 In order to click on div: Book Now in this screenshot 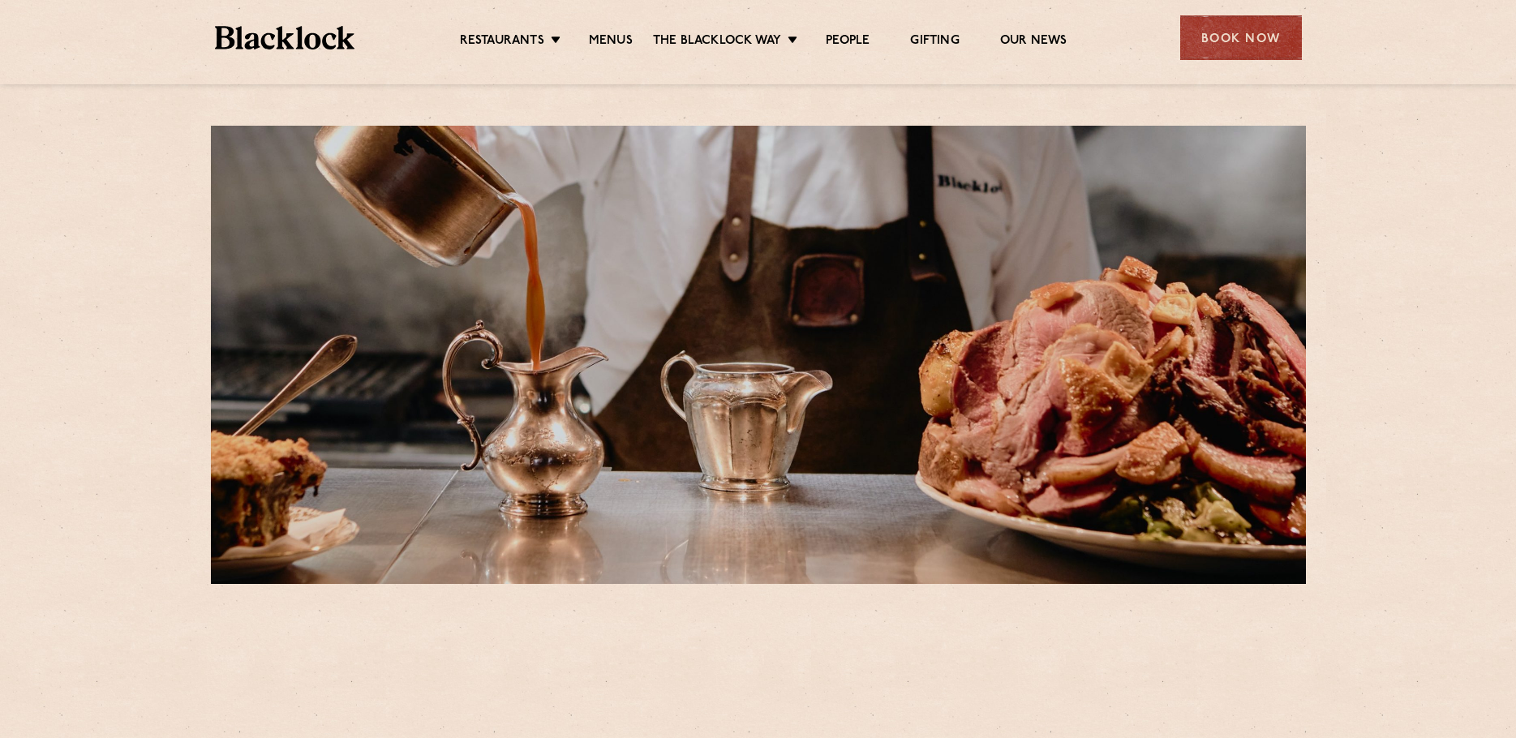, I will do `click(1241, 37)`.